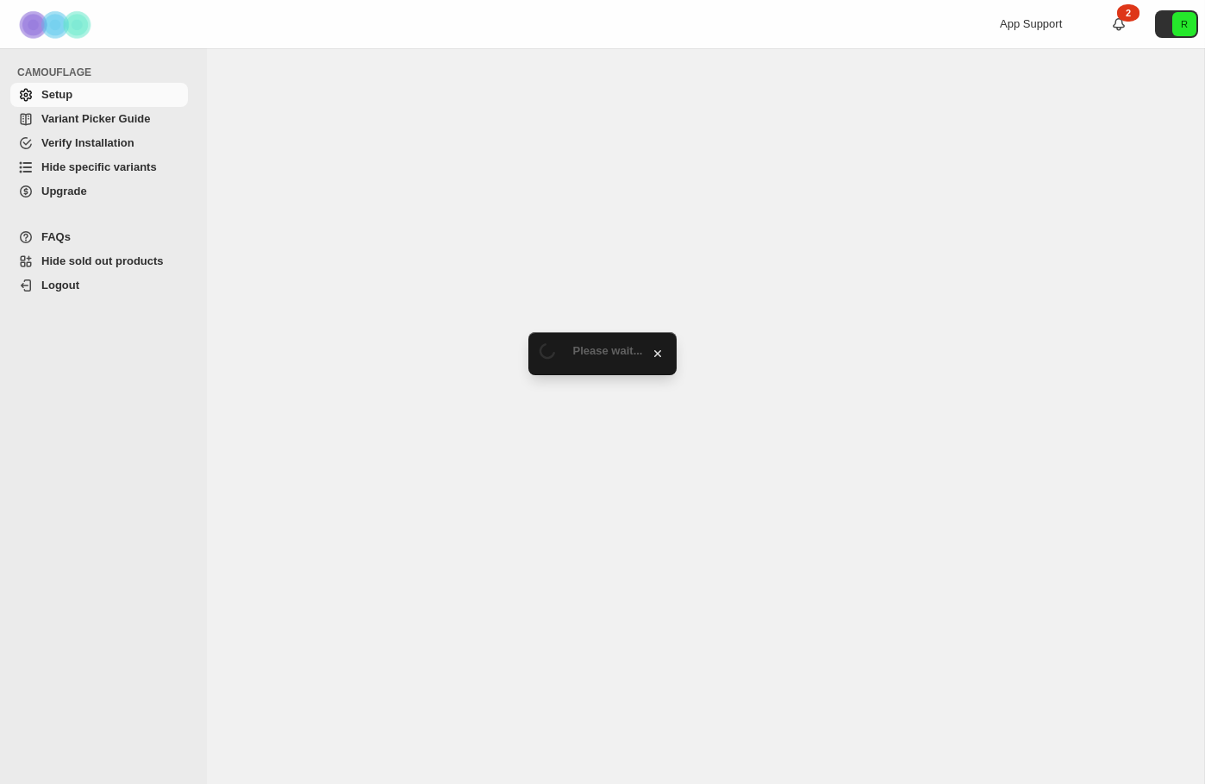  Describe the element at coordinates (1185, 24) in the screenshot. I see `span: Avatar with initials R` at that location.